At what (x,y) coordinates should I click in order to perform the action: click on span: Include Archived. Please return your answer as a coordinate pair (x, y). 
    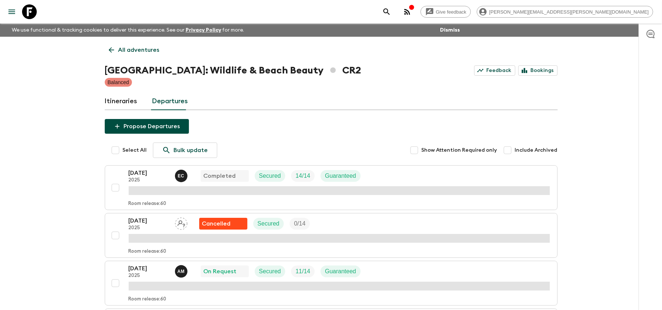
    Looking at the image, I should click on (537, 150).